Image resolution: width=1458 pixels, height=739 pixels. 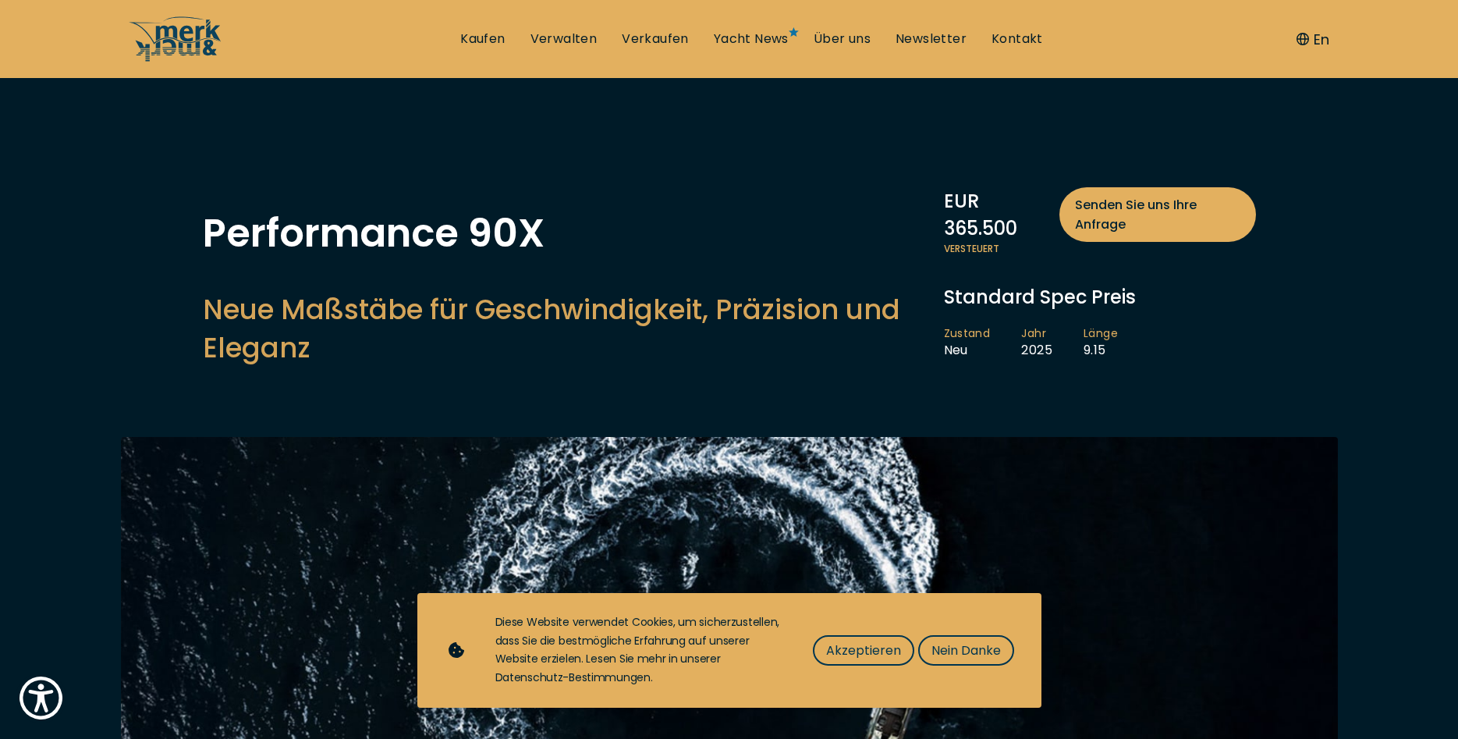 What do you see at coordinates (983, 343) in the screenshot?
I see `li: Neu` at bounding box center [983, 343].